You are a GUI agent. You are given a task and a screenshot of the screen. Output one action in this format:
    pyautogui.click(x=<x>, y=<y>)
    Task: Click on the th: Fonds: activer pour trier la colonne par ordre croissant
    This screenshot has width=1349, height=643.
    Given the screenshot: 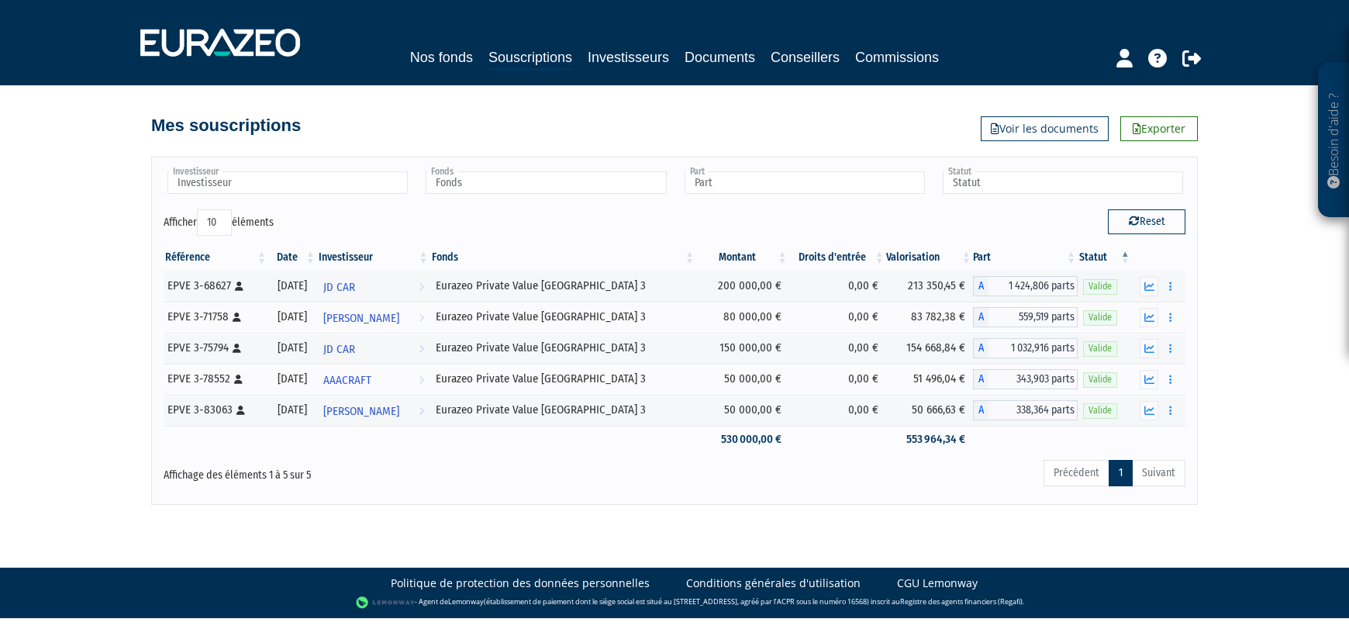 What is the action you would take?
    pyautogui.click(x=564, y=257)
    